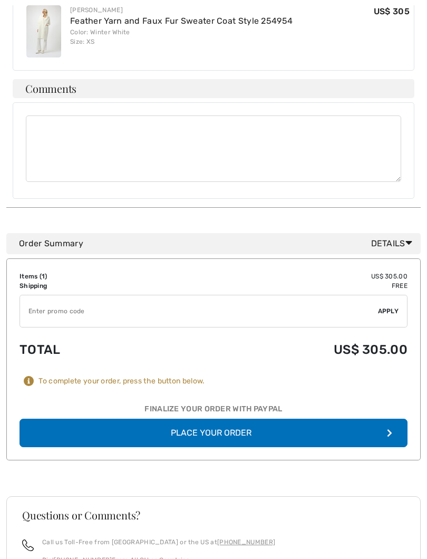 This screenshot has width=427, height=559. Describe the element at coordinates (392, 11) in the screenshot. I see `span: US$ 305` at that location.